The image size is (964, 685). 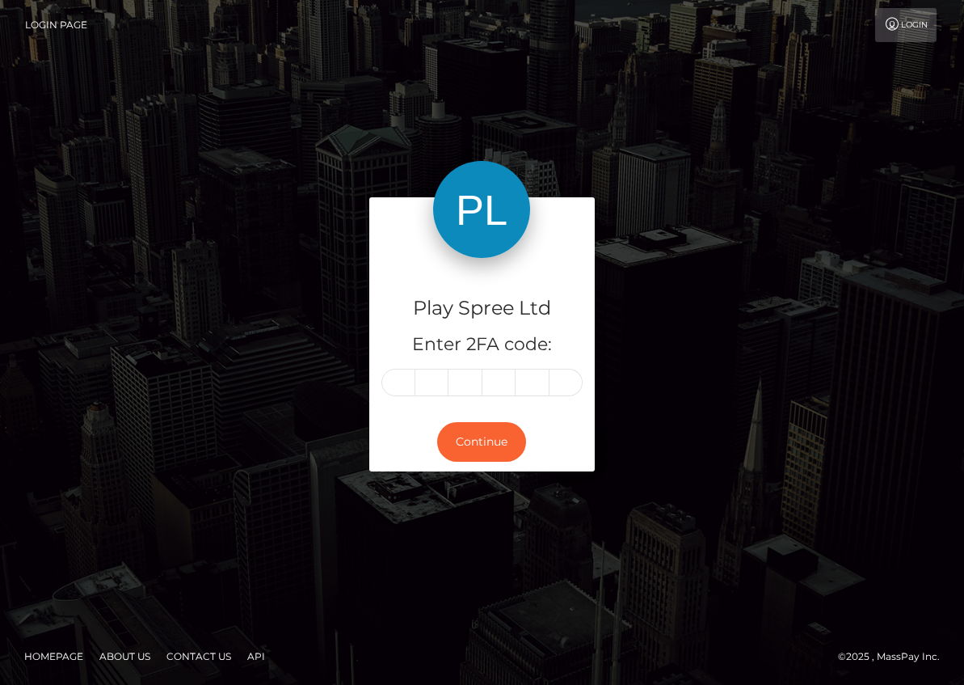 I want to click on img: Play Spree Ltd, so click(x=482, y=209).